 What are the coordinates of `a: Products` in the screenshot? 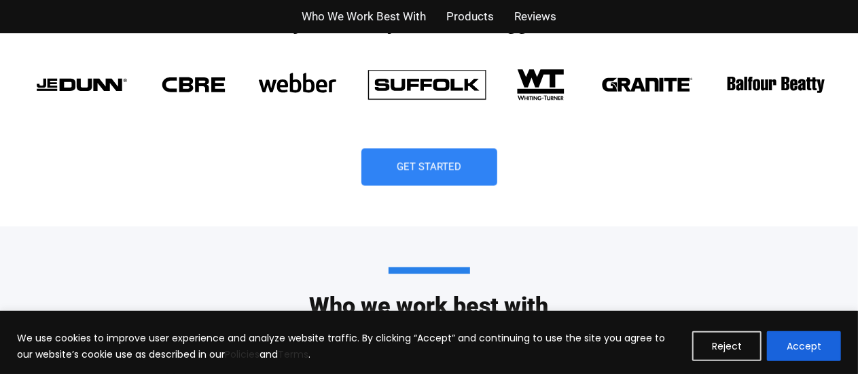 It's located at (470, 16).